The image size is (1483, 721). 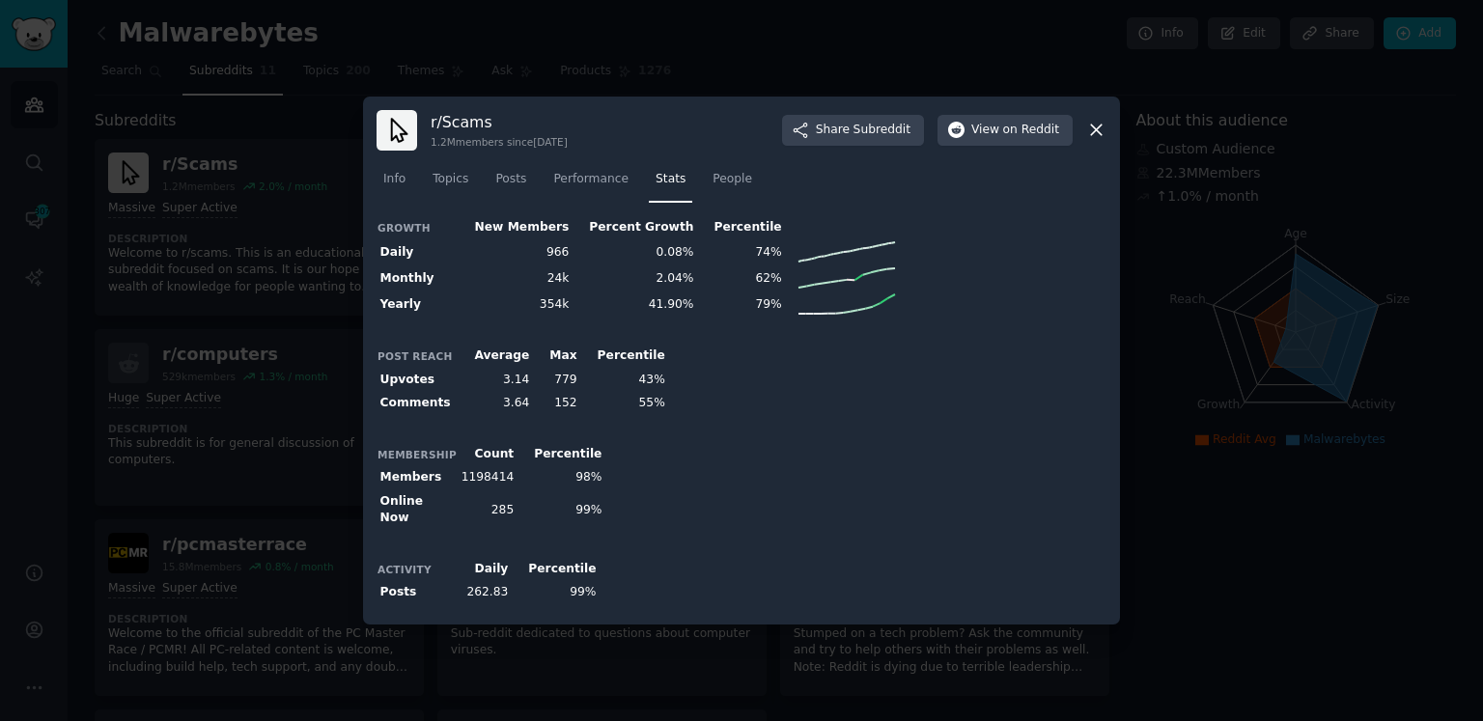 I want to click on td: 1198414, so click(x=487, y=478).